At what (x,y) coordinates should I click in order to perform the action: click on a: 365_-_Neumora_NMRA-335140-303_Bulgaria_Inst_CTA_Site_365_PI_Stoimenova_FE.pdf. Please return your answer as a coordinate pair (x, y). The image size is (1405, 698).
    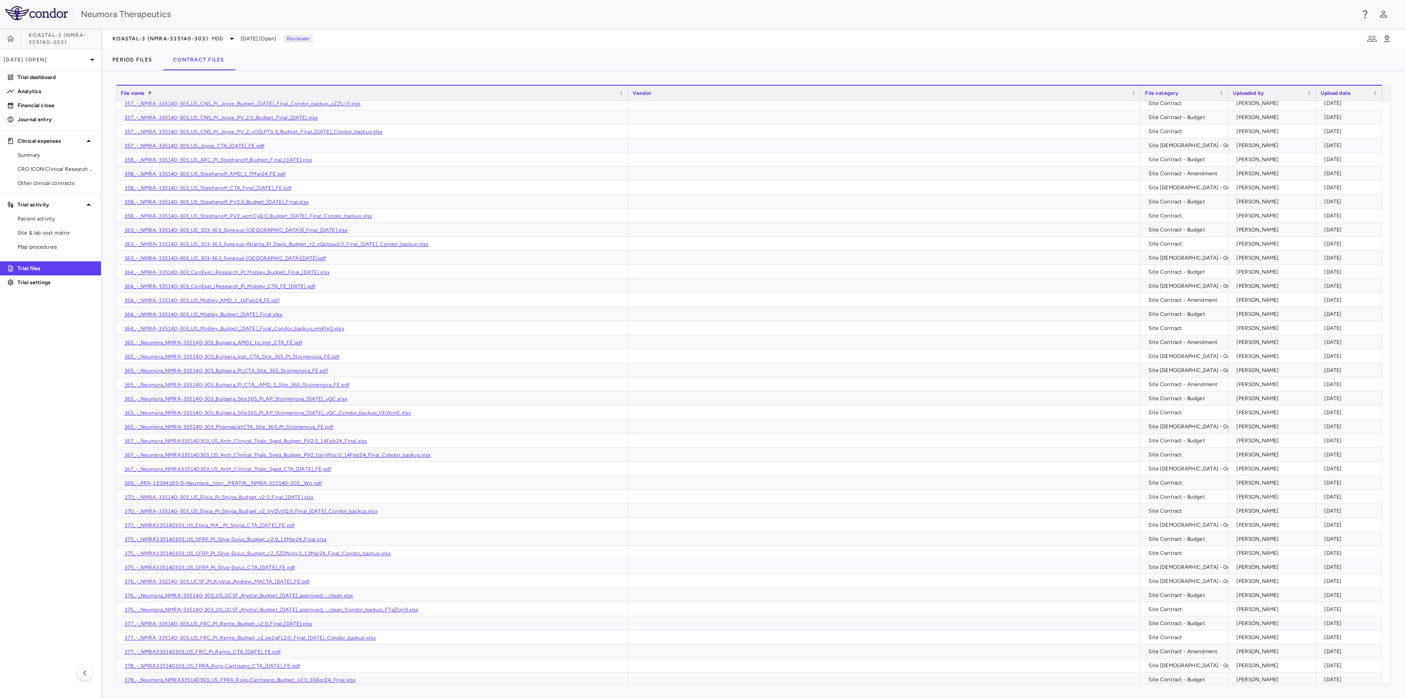
    Looking at the image, I should click on (232, 356).